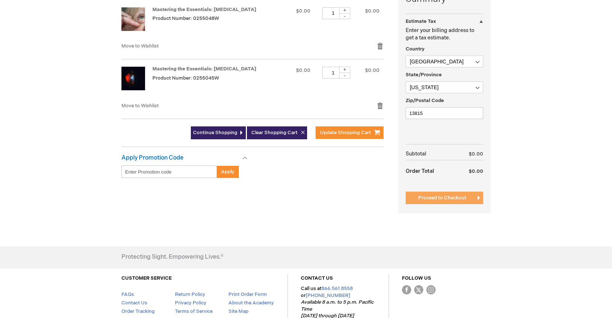  I want to click on button: Clear Shopping Cart, so click(277, 133).